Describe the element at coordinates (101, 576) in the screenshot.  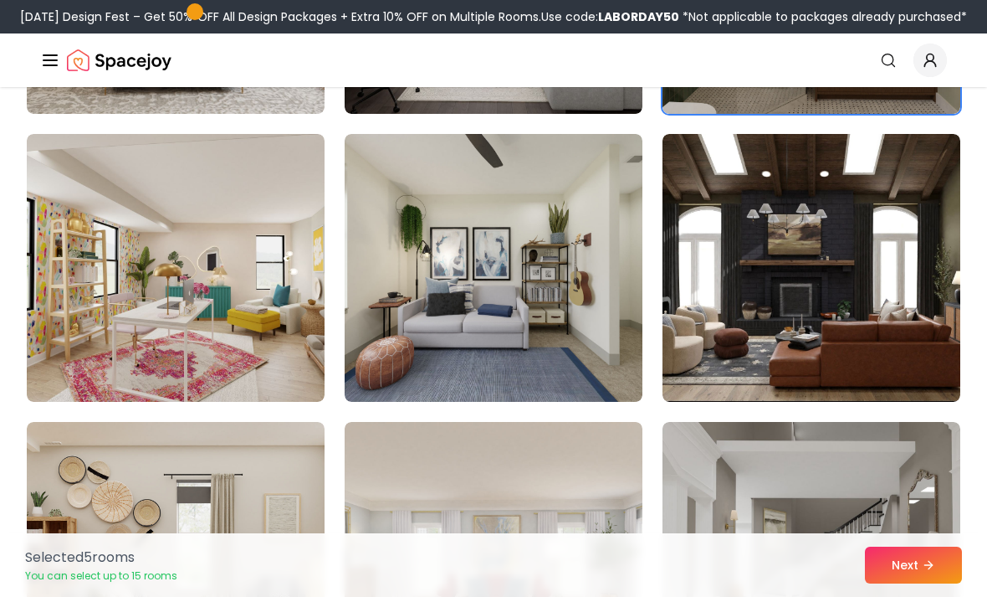
I see `p: You can select up to 15 rooms` at that location.